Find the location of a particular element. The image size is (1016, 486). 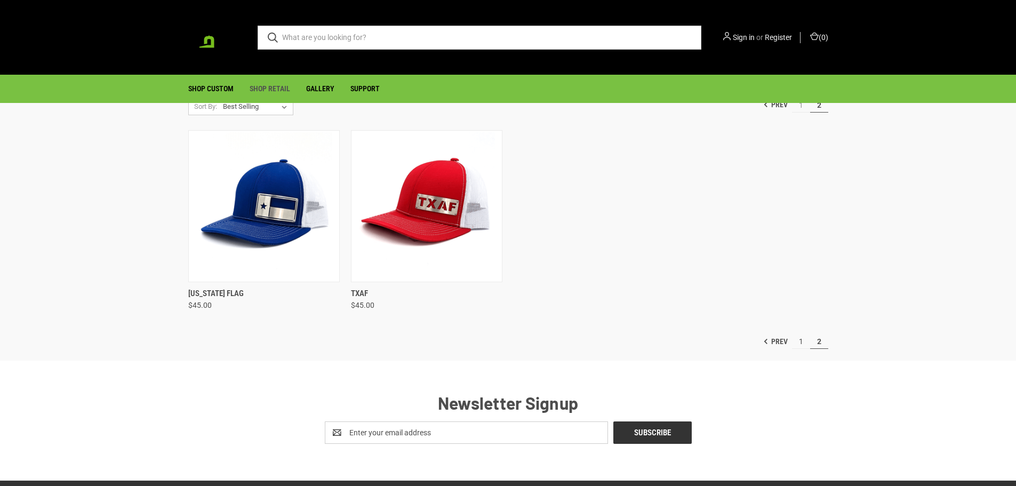

img: Texas Flag is located at coordinates (264, 206).